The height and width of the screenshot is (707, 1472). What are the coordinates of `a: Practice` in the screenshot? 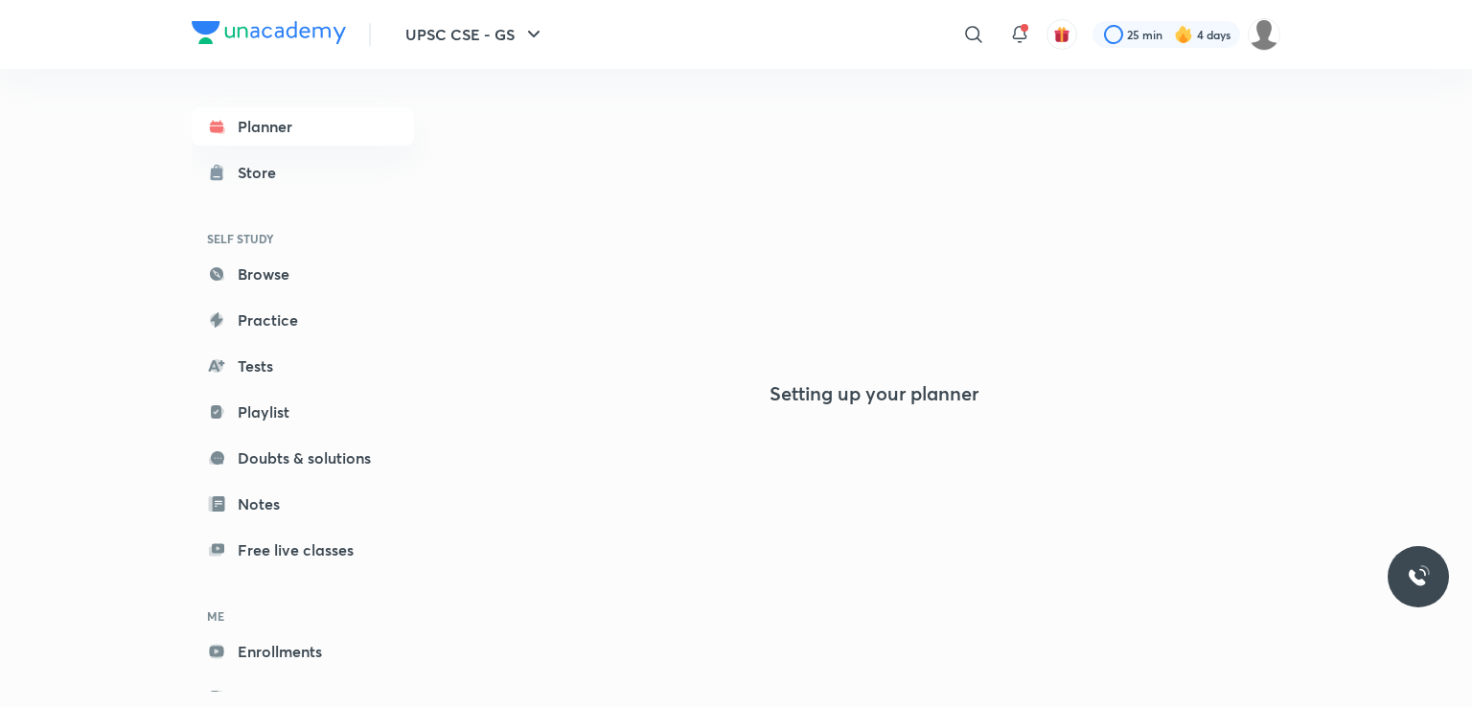 It's located at (303, 320).